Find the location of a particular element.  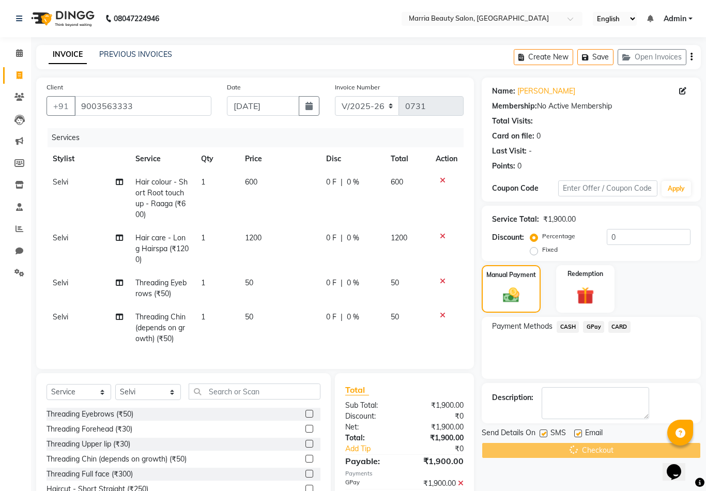

div: Total Visits: is located at coordinates (512, 121).